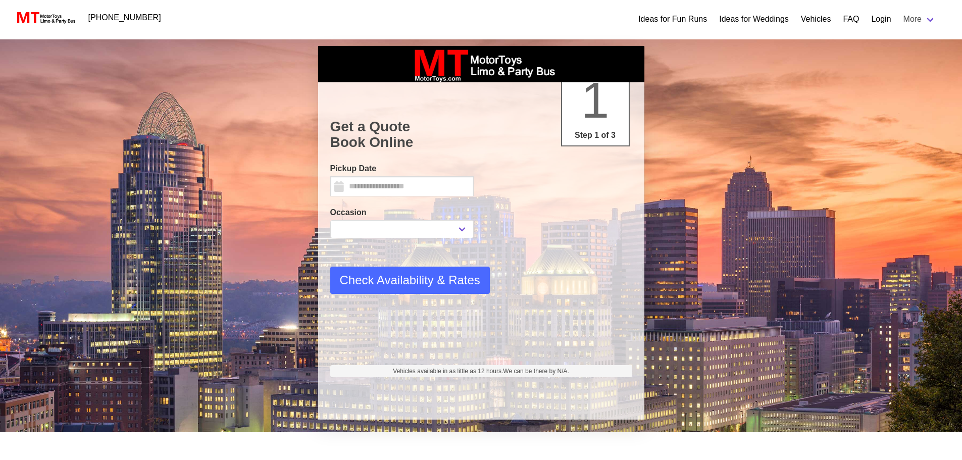 The width and height of the screenshot is (962, 460). Describe the element at coordinates (45, 18) in the screenshot. I see `img: MotorToys Logo` at that location.